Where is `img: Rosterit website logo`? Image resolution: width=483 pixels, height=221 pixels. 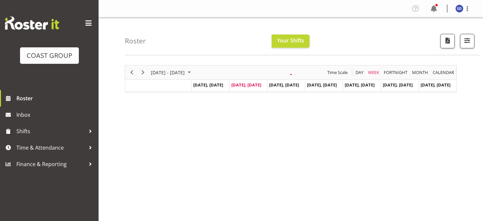
img: Rosterit website logo is located at coordinates (32, 23).